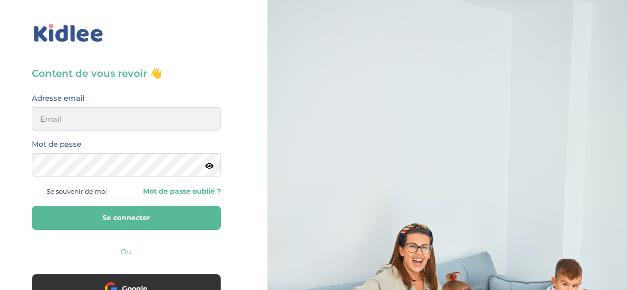  Describe the element at coordinates (69, 33) in the screenshot. I see `img: logo_kidlee_bleu` at that location.